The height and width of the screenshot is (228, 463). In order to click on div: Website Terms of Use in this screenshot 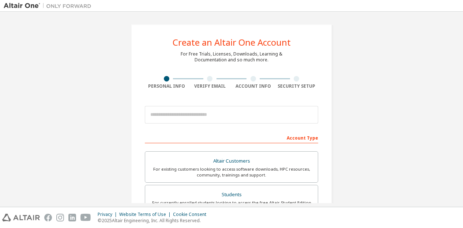, I will do `click(146, 215)`.